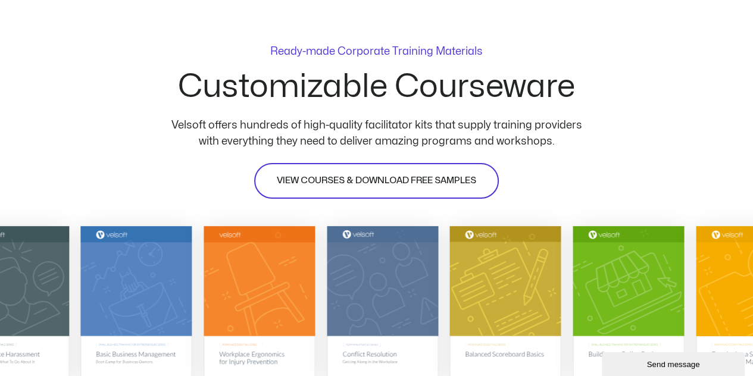 This screenshot has width=753, height=376. I want to click on span: VIEW COURSES & DOWNLOAD FREE SAMPLES, so click(376, 181).